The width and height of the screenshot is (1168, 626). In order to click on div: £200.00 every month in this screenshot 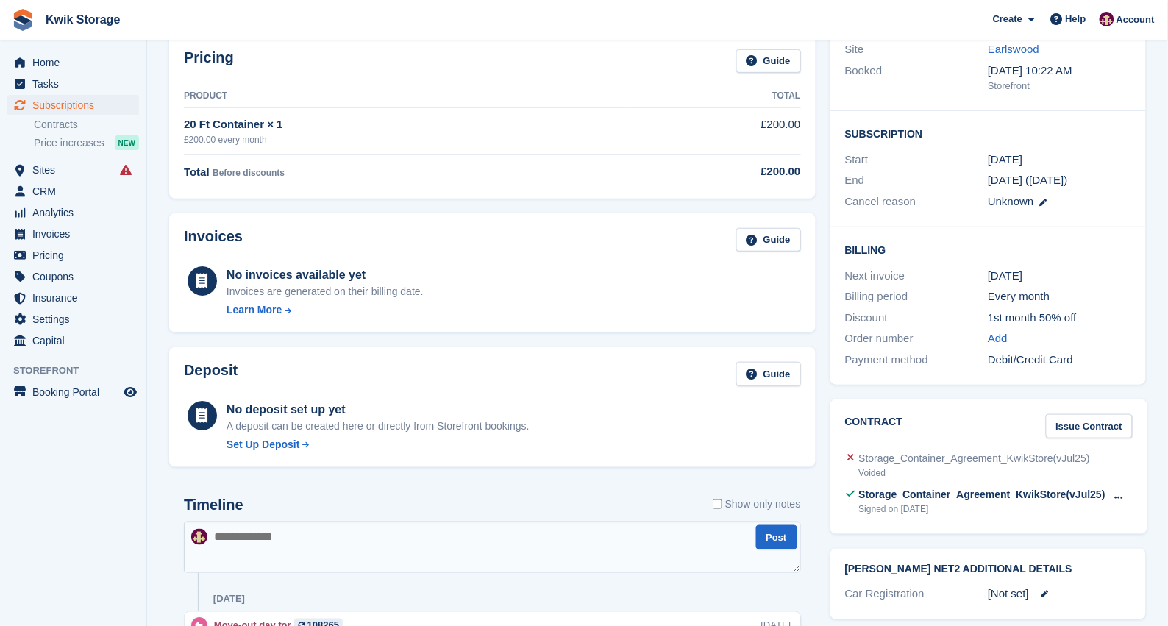, I will do `click(404, 140)`.